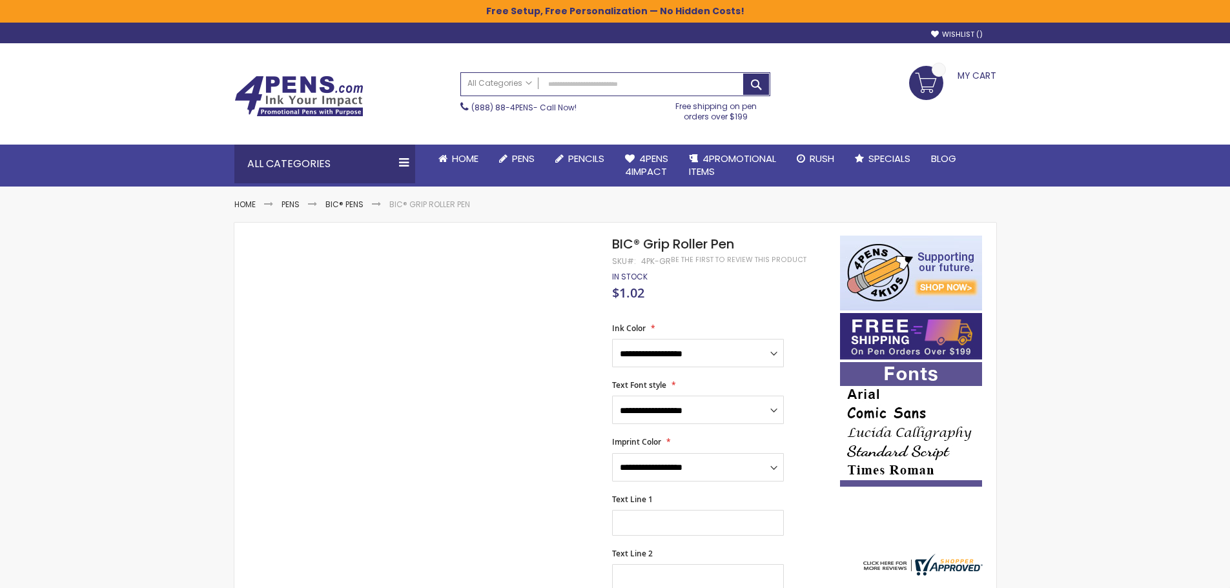 Image resolution: width=1230 pixels, height=588 pixels. Describe the element at coordinates (957, 34) in the screenshot. I see `a: Wishlist` at that location.